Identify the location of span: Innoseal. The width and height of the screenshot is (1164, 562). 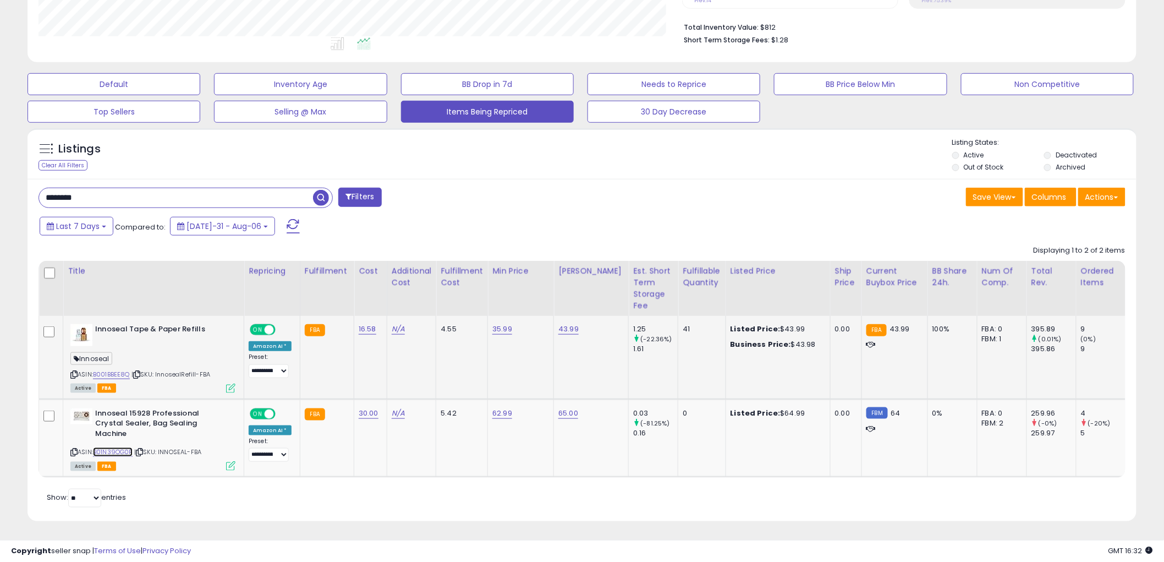
(91, 358).